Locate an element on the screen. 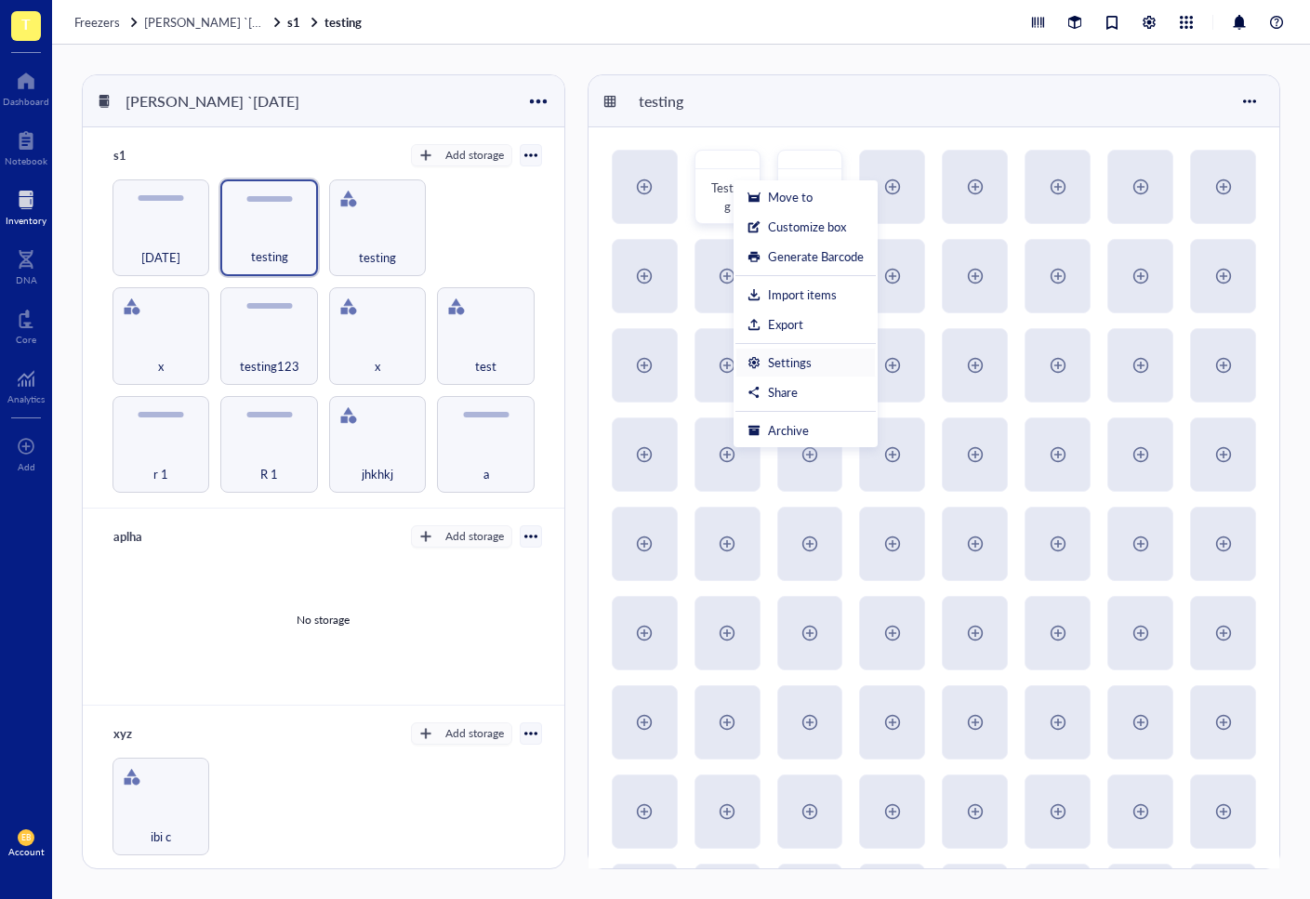  a: DNA is located at coordinates (26, 265).